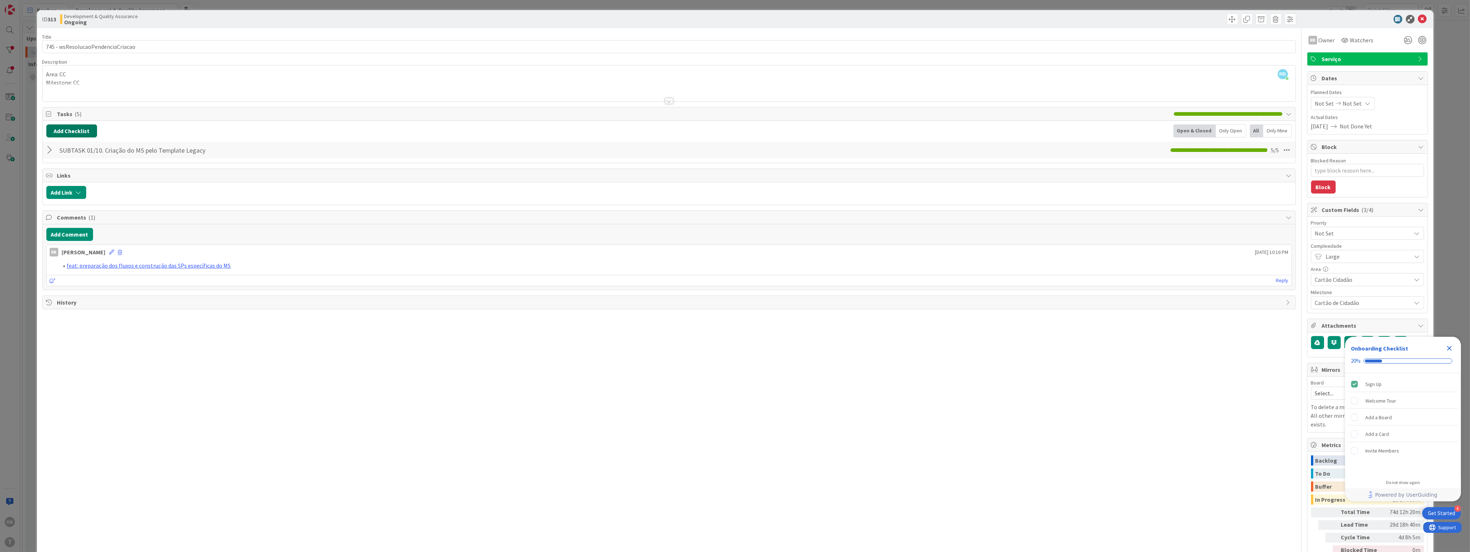 The height and width of the screenshot is (552, 1470). Describe the element at coordinates (1403, 495) in the screenshot. I see `div: Footer` at that location.